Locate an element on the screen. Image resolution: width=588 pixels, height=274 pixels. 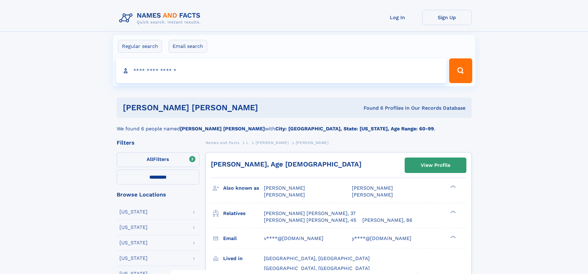
input: search input is located at coordinates (281, 71).